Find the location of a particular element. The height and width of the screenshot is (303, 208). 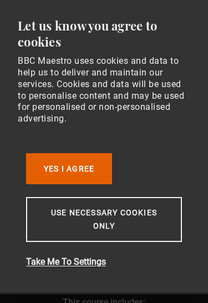

button: Use necessary cookies only is located at coordinates (104, 219).